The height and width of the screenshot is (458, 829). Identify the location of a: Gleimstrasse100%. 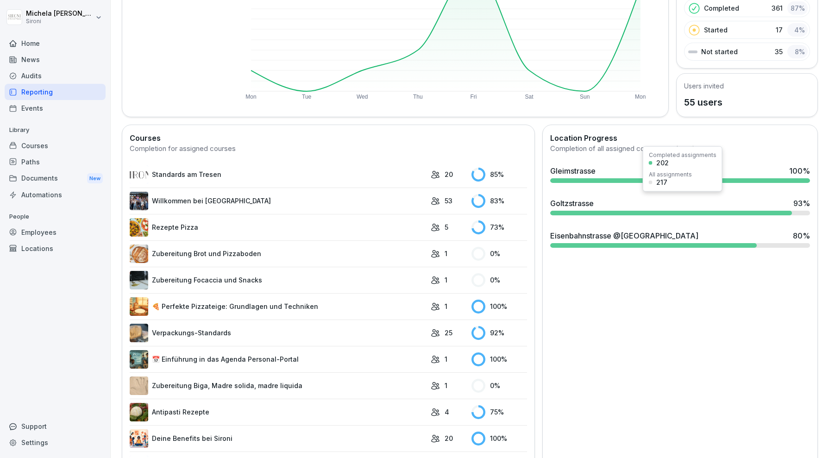
(680, 174).